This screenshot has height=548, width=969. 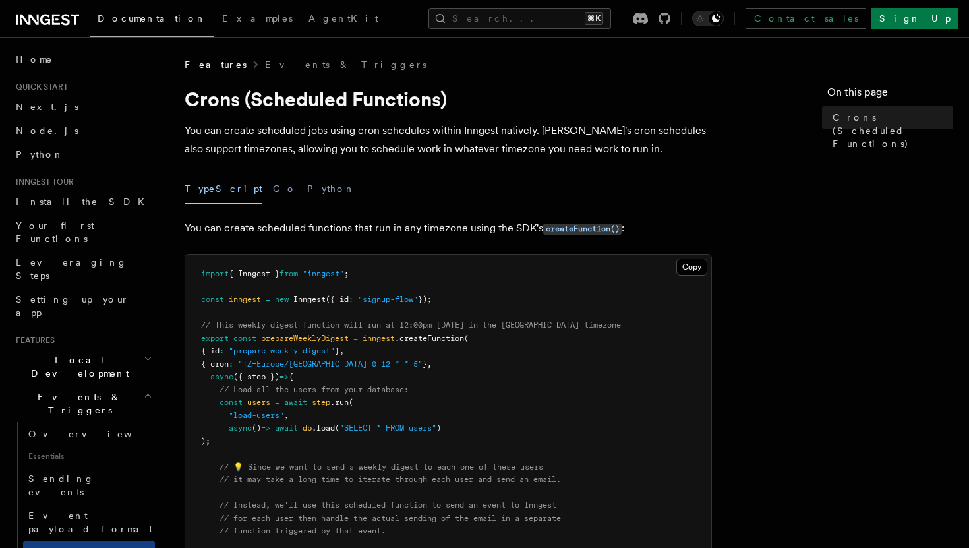 What do you see at coordinates (82, 154) in the screenshot?
I see `a: Python` at bounding box center [82, 154].